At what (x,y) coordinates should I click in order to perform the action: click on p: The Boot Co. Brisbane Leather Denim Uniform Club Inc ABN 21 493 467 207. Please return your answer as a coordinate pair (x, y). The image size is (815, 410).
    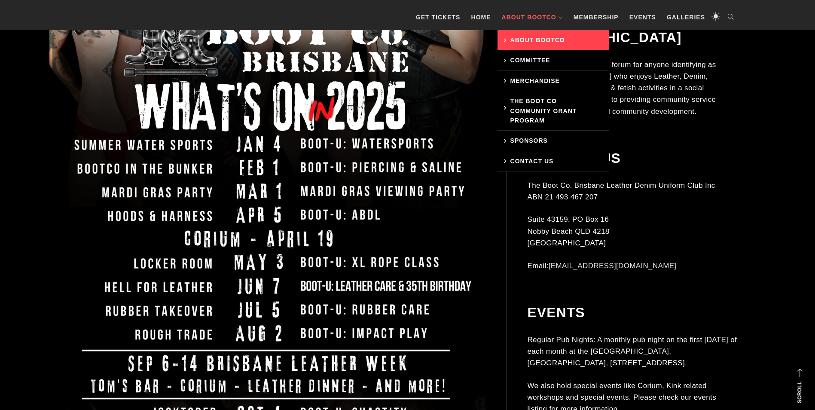
    Looking at the image, I should click on (633, 191).